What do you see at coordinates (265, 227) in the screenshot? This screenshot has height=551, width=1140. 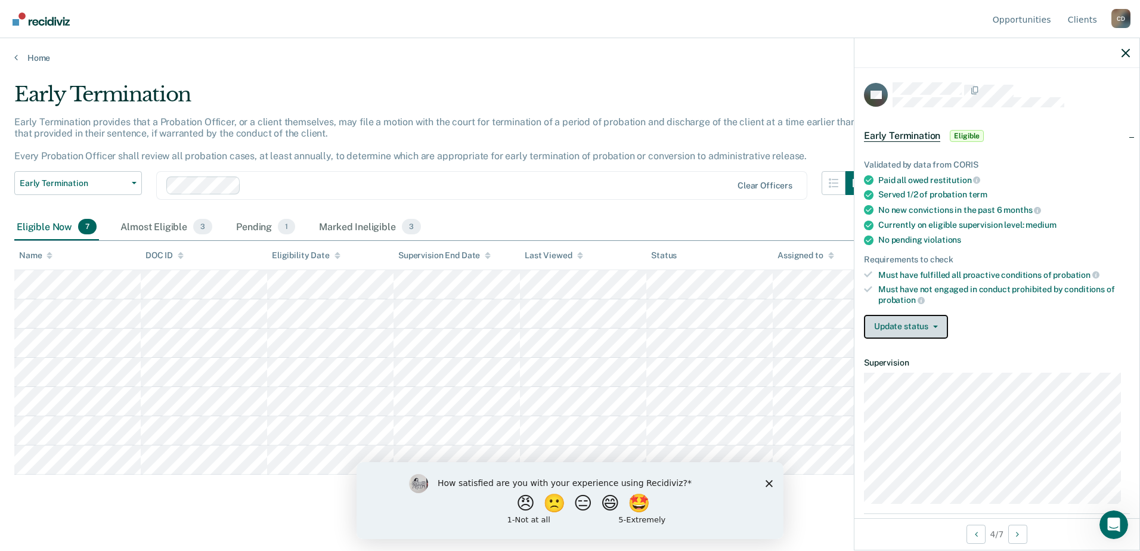 I see `div: Pending` at bounding box center [265, 227].